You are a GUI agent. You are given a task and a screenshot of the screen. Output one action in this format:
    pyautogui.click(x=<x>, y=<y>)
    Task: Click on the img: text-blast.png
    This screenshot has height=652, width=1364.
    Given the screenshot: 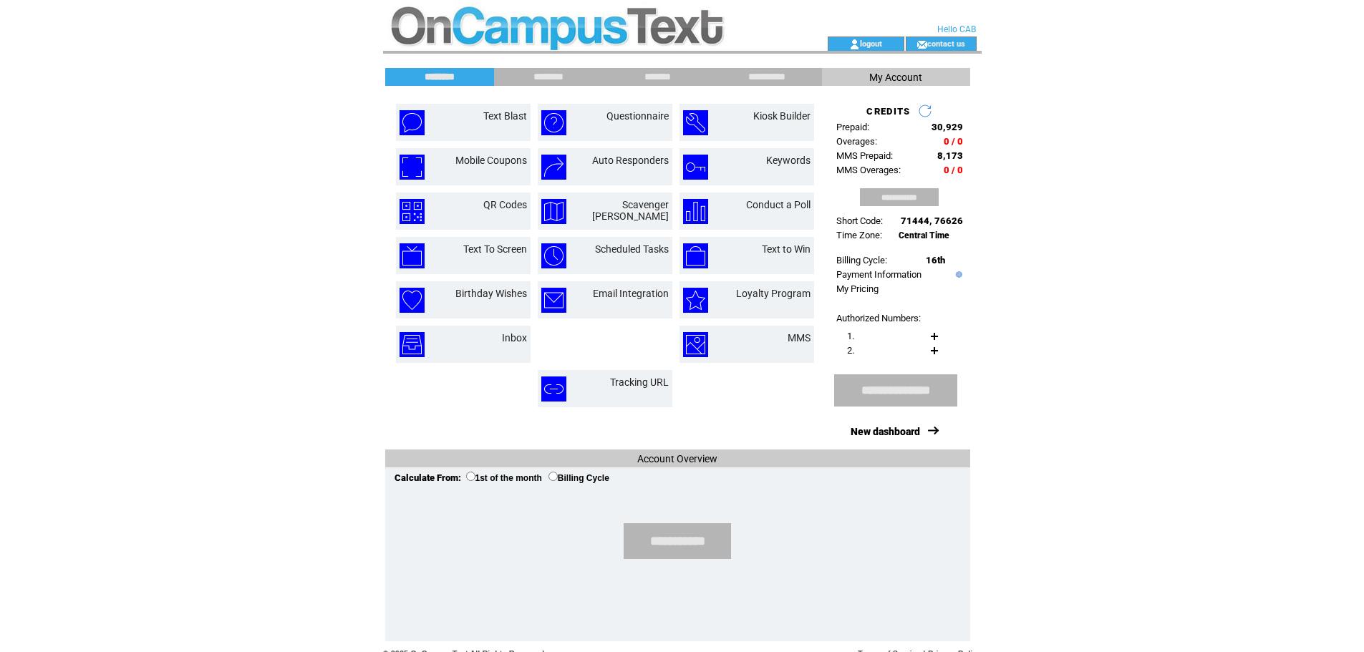 What is the action you would take?
    pyautogui.click(x=412, y=122)
    